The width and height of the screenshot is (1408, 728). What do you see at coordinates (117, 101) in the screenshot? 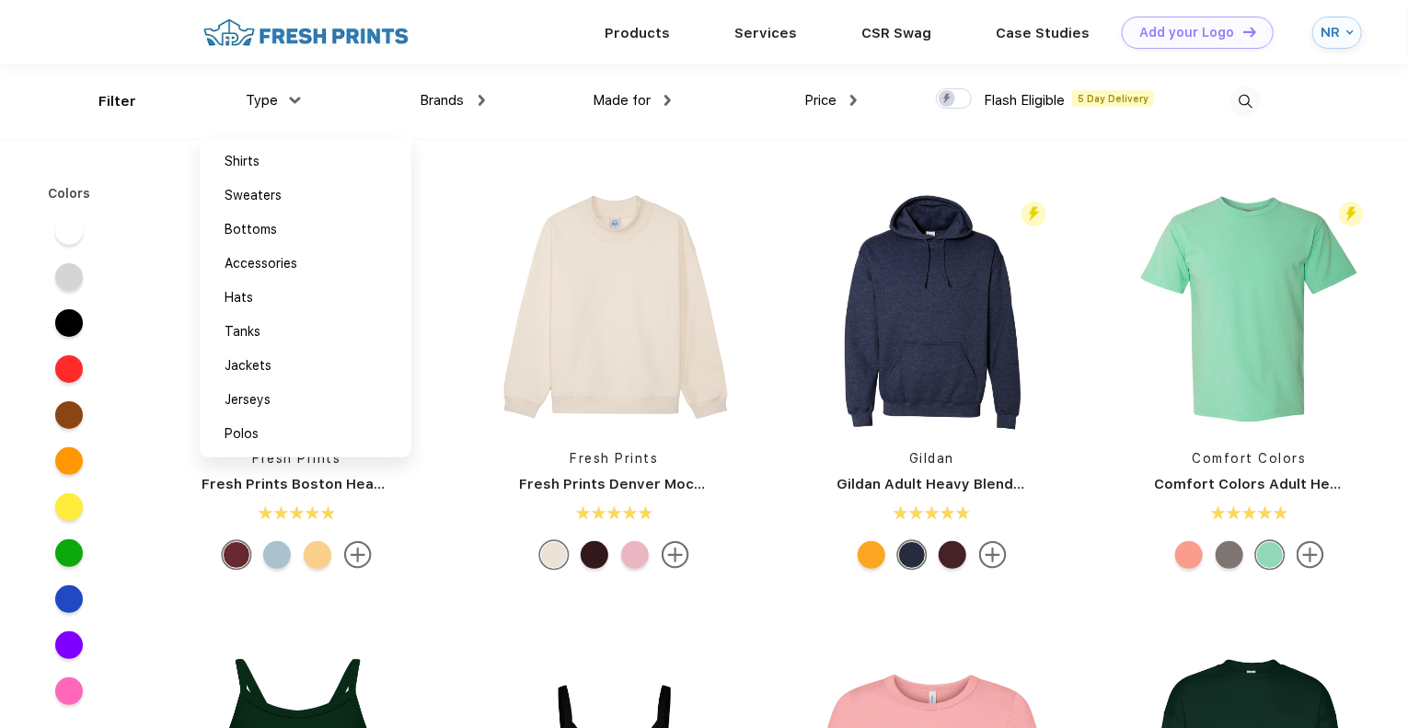
I see `div: Filter` at bounding box center [117, 101].